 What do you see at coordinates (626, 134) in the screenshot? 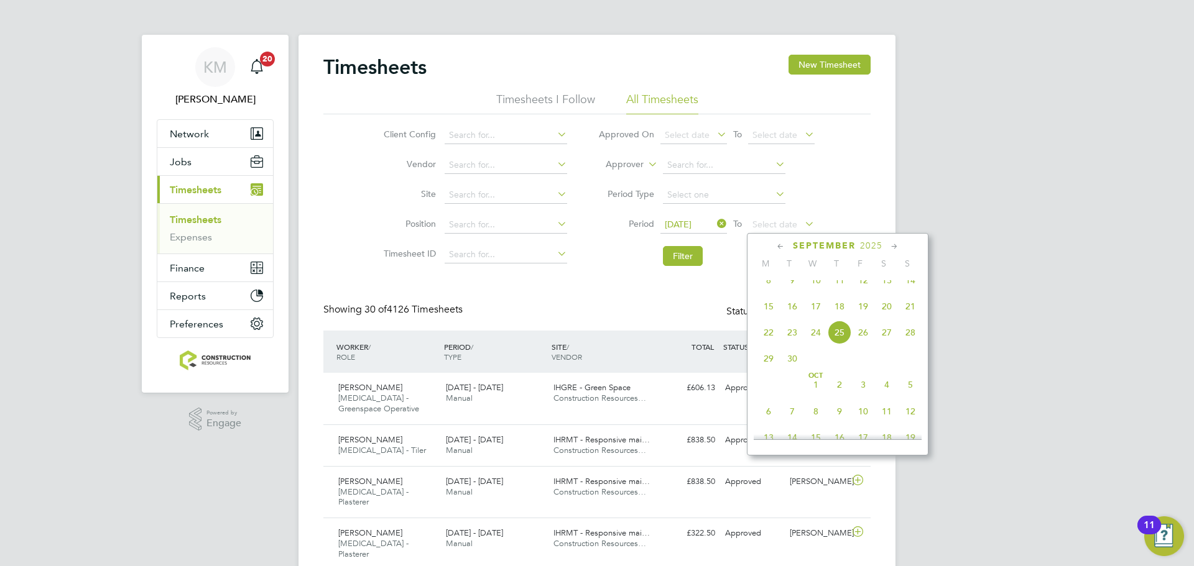
I see `label: Approved On` at bounding box center [626, 134].